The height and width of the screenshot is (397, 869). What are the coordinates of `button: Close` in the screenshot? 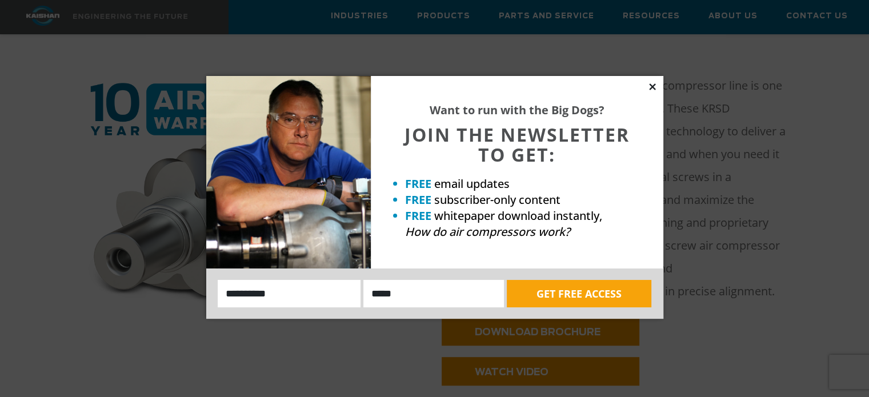 It's located at (652, 87).